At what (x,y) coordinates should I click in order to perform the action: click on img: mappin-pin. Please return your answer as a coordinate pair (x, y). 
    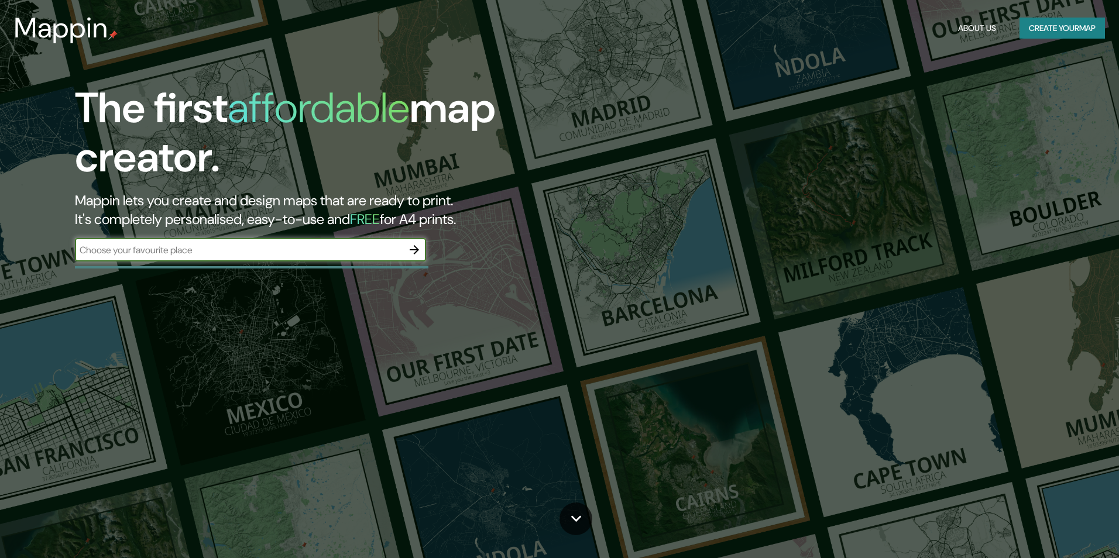
    Looking at the image, I should click on (113, 35).